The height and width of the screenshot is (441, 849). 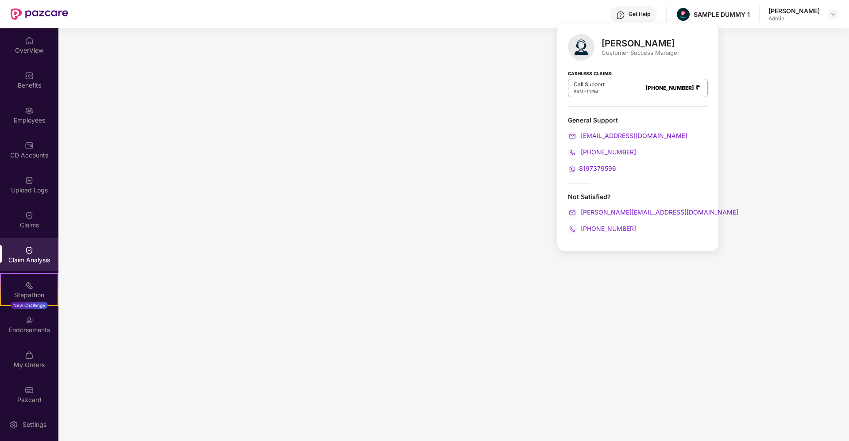 What do you see at coordinates (581, 47) in the screenshot?
I see `img: svg+xml;base64,PHN2ZyB4bWxucz0iaHR0cDovL3d3dy53My5vcmcvMjAwMC9zdmciIHhtbG5zOnhsaW5rPSJodHRwOi8vd3...` at bounding box center [581, 47].